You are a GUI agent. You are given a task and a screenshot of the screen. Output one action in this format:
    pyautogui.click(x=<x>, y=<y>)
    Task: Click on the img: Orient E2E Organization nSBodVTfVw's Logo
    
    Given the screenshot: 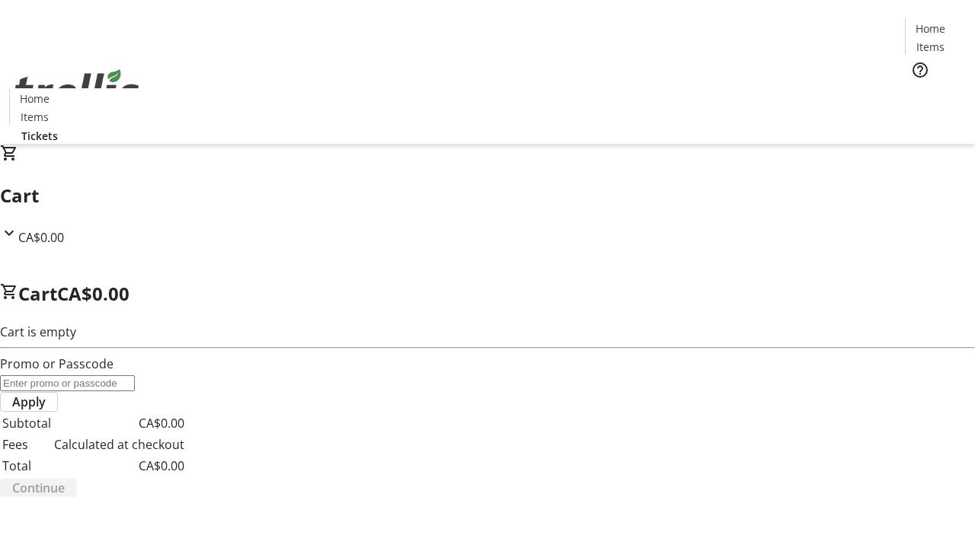 What is the action you would take?
    pyautogui.click(x=77, y=91)
    